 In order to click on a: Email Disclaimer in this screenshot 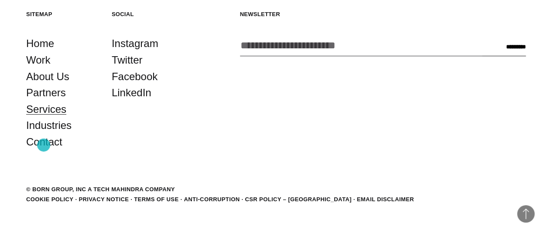, I will do `click(385, 199)`.